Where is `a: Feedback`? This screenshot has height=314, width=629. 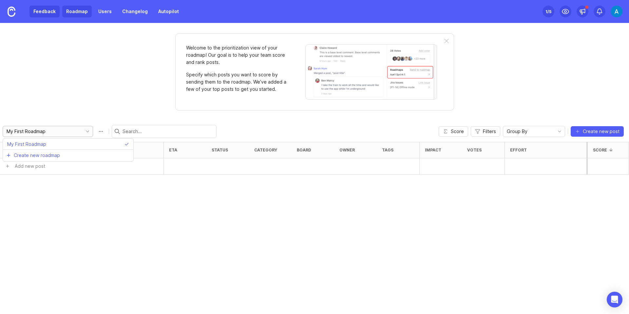 a: Feedback is located at coordinates (45, 11).